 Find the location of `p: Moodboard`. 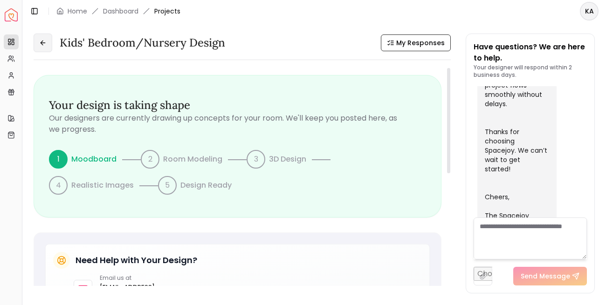

p: Moodboard is located at coordinates (94, 159).